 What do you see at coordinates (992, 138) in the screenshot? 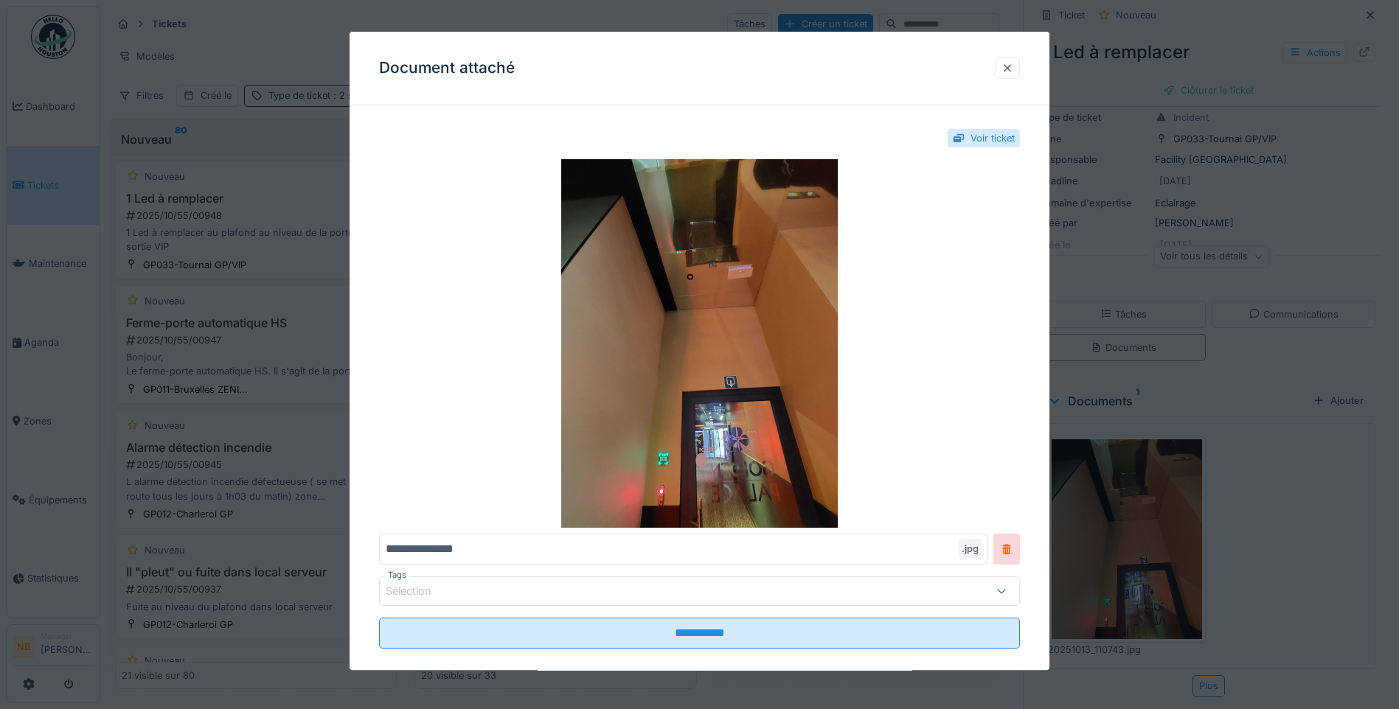
I see `div: Voir ticket` at bounding box center [992, 138].